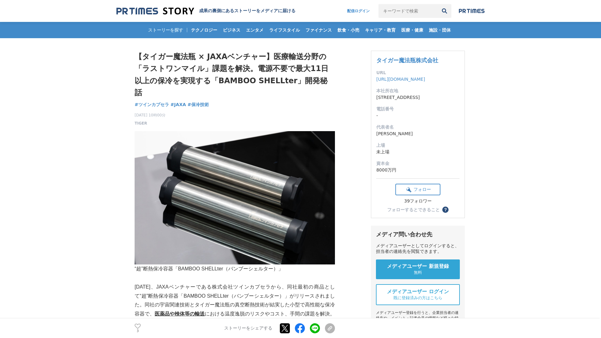 The width and height of the screenshot is (601, 338). What do you see at coordinates (445, 11) in the screenshot?
I see `button: 検索` at bounding box center [445, 11].